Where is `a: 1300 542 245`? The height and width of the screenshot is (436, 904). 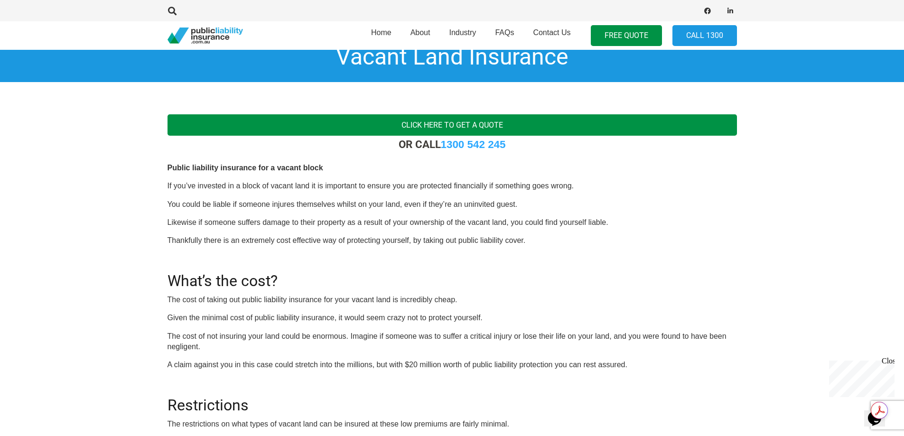
a: 1300 542 245 is located at coordinates (473, 144).